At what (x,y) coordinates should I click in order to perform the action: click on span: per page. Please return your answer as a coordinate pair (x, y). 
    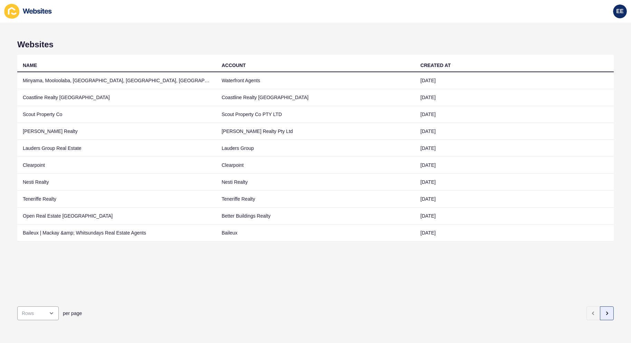
    Looking at the image, I should click on (72, 313).